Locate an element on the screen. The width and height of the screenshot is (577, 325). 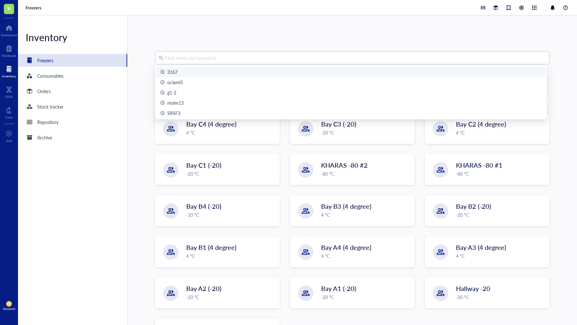
span: Bay A4 (4 degree) is located at coordinates (346, 247).